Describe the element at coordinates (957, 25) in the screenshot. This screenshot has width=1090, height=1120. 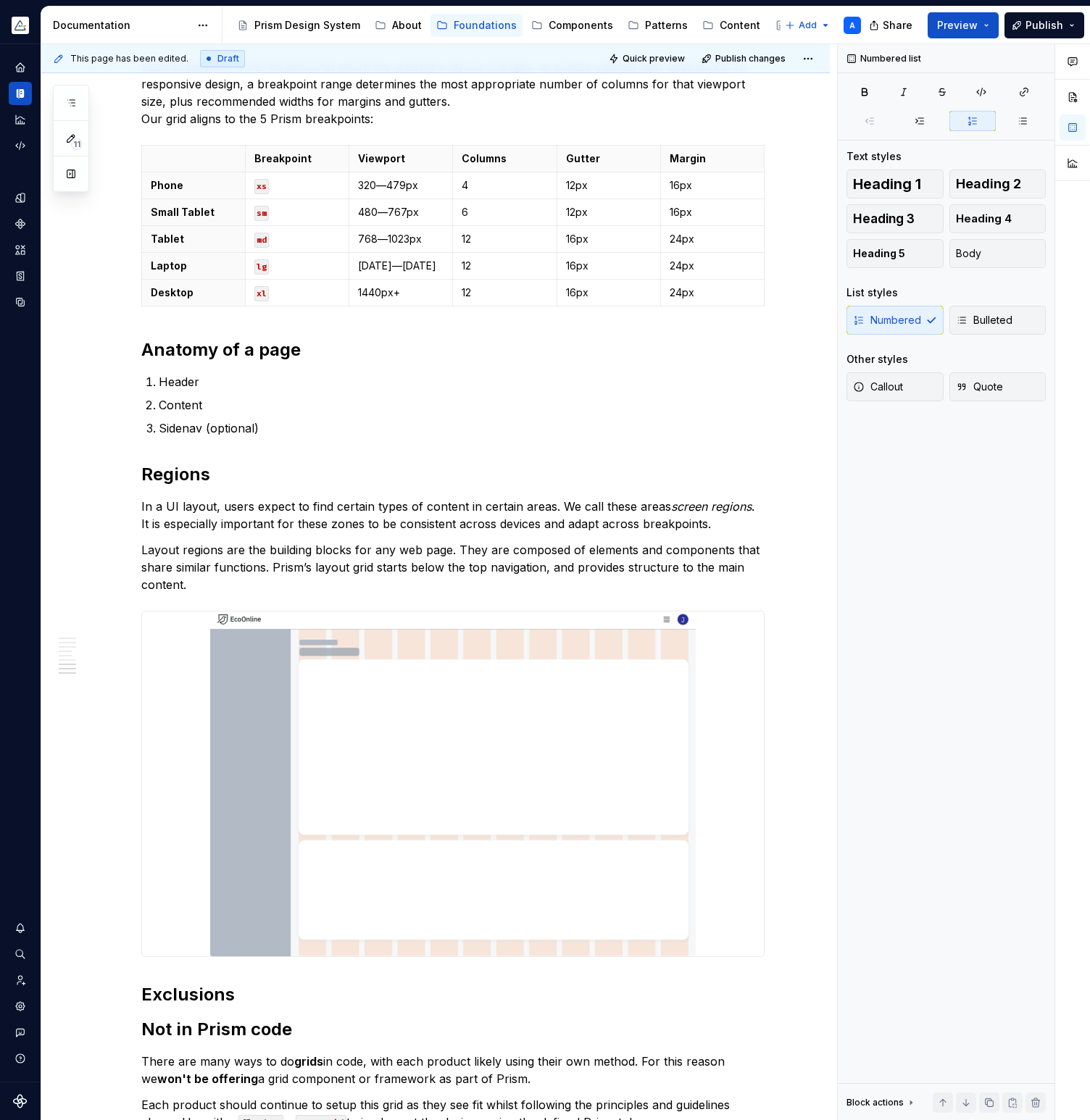
I see `span: Preview` at that location.